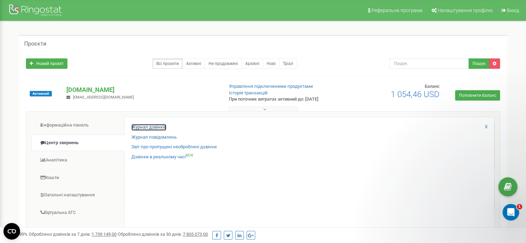 This screenshot has width=526, height=243. Describe the element at coordinates (149, 127) in the screenshot. I see `a: Журнал дзвінків` at that location.